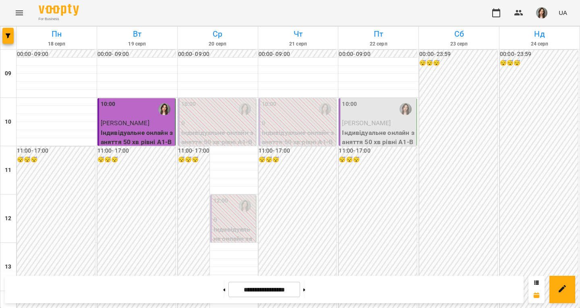  Describe the element at coordinates (378, 44) in the screenshot. I see `h6: 22 серп` at that location.